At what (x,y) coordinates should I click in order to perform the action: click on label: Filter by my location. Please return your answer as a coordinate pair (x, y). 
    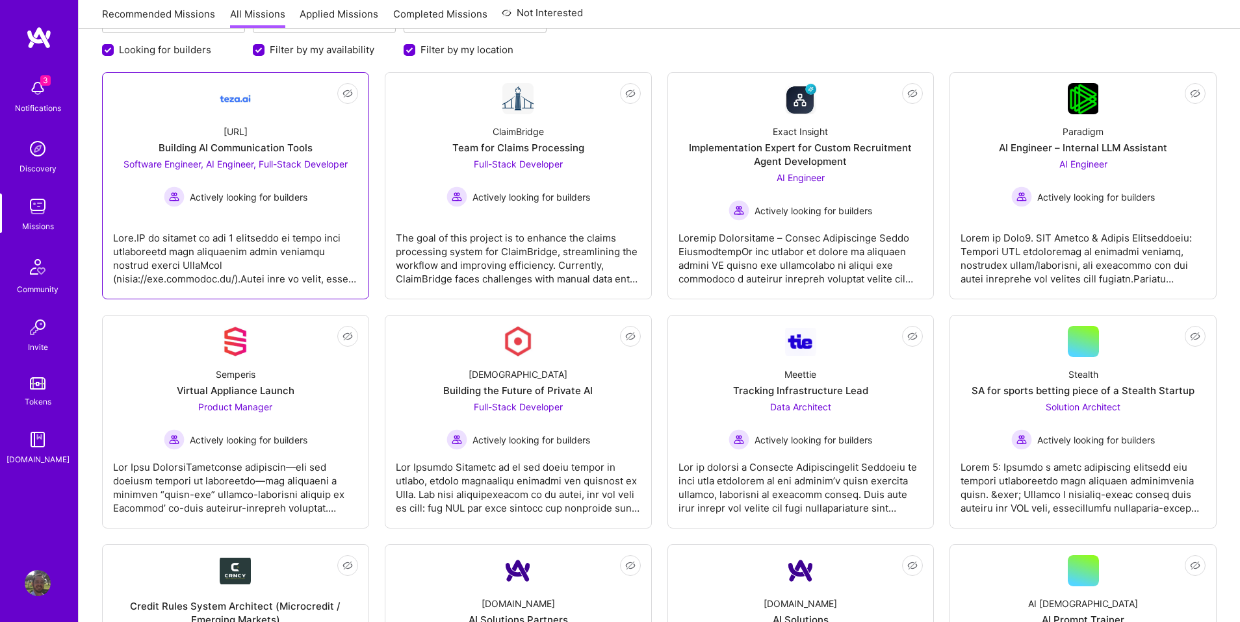
    Looking at the image, I should click on (466, 49).